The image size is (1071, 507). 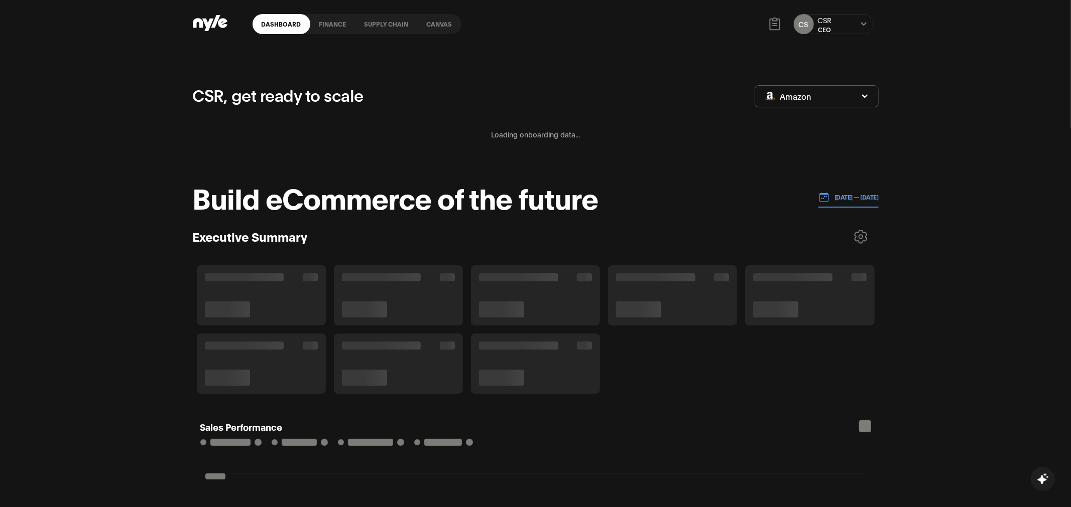 I want to click on img: Amazon, so click(x=770, y=96).